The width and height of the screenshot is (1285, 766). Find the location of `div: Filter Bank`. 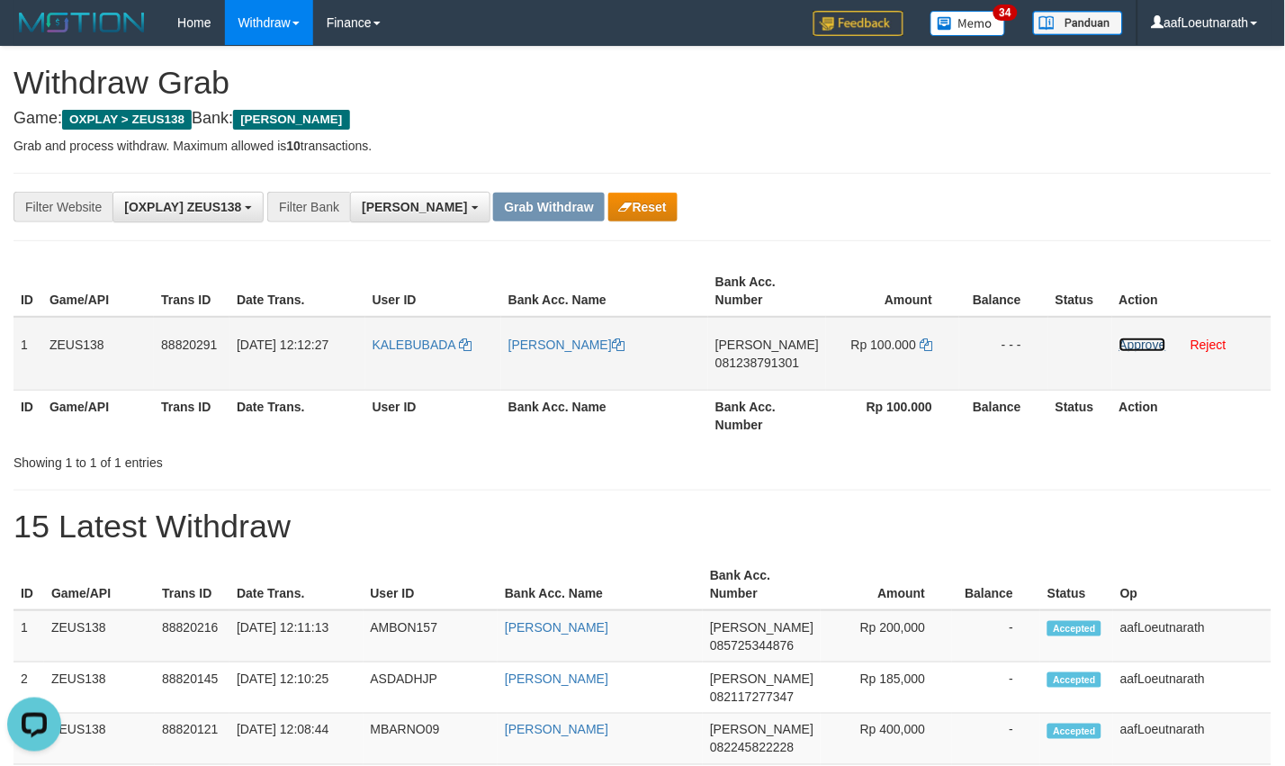

div: Filter Bank is located at coordinates (309, 207).